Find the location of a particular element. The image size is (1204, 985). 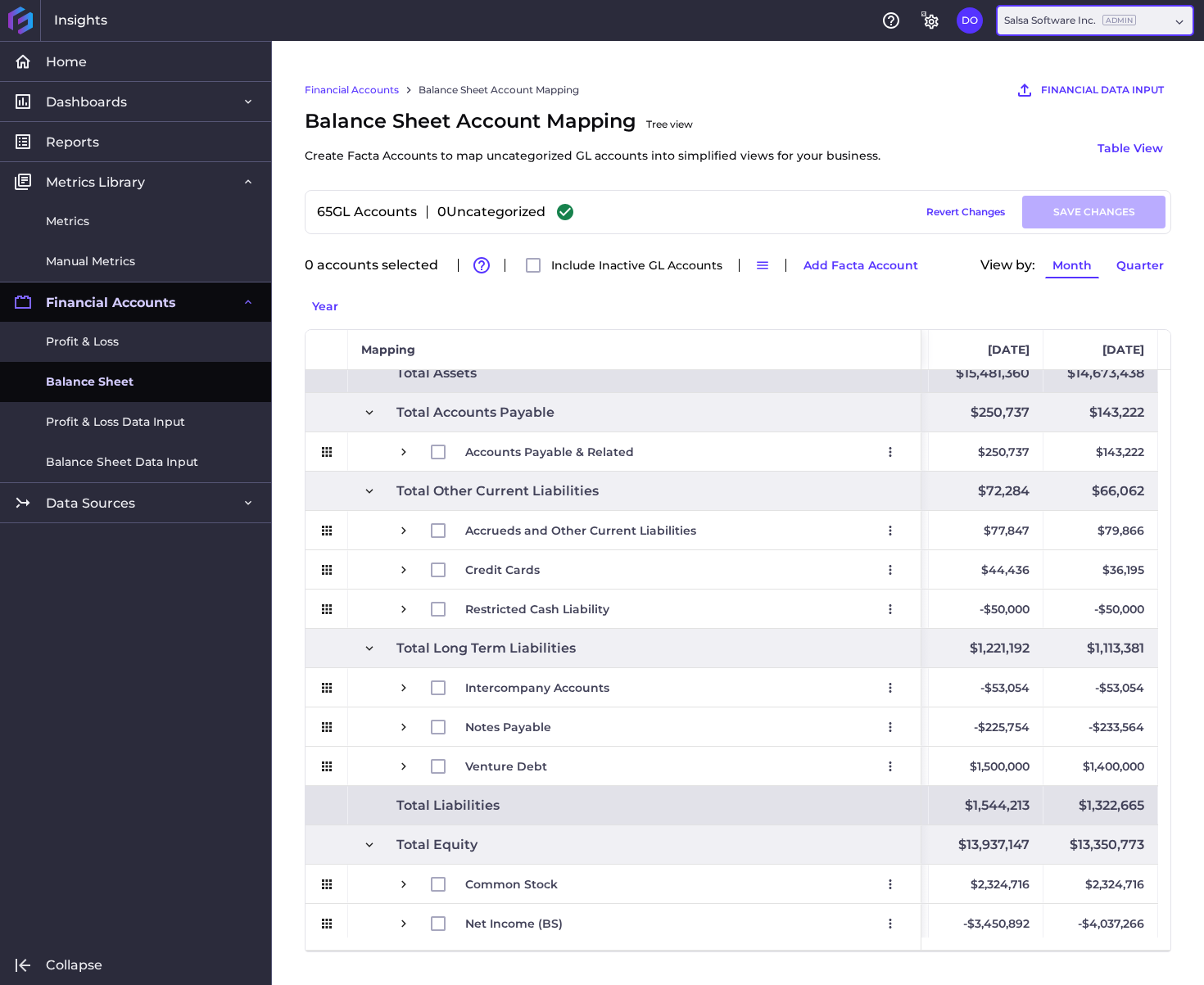

div: 65 GL Accounts is located at coordinates (364, 212).